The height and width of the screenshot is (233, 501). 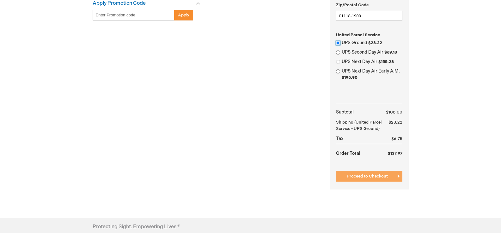 I want to click on label: UPS Next Day Air, so click(x=372, y=62).